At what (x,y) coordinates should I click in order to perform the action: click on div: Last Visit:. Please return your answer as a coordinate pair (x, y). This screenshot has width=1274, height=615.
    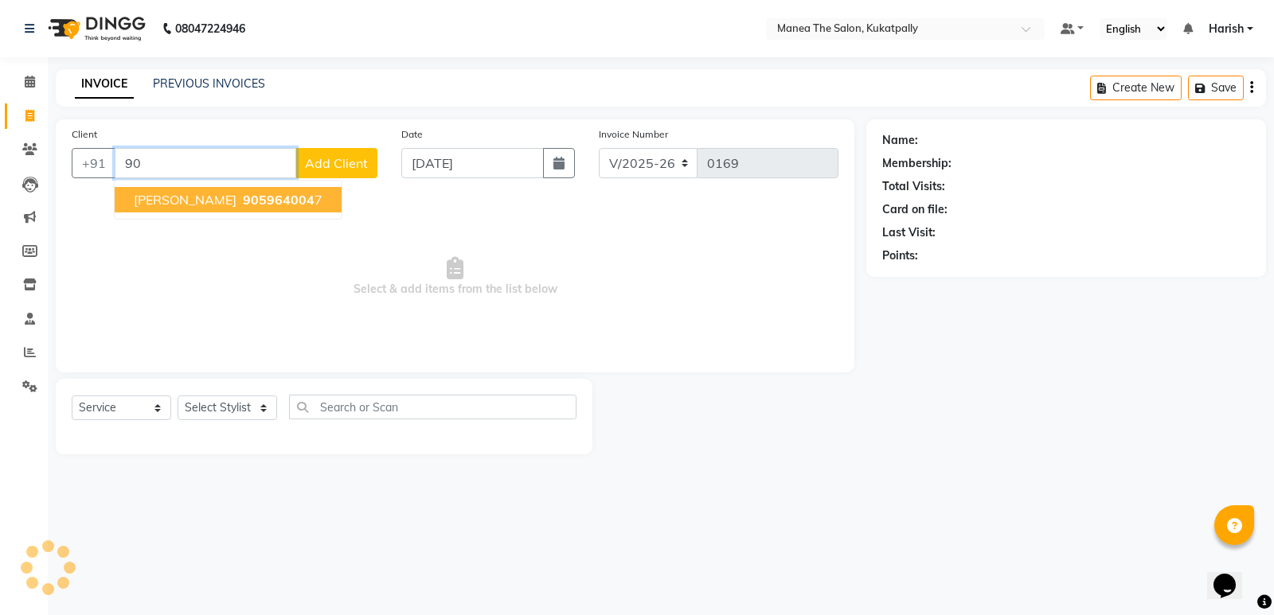
    Looking at the image, I should click on (908, 232).